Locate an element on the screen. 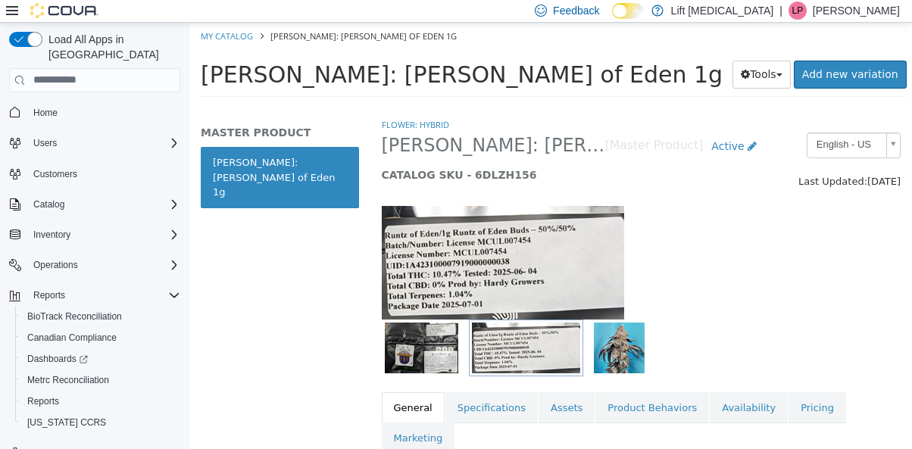 Image resolution: width=912 pixels, height=449 pixels. a: Marketing is located at coordinates (229, 416).